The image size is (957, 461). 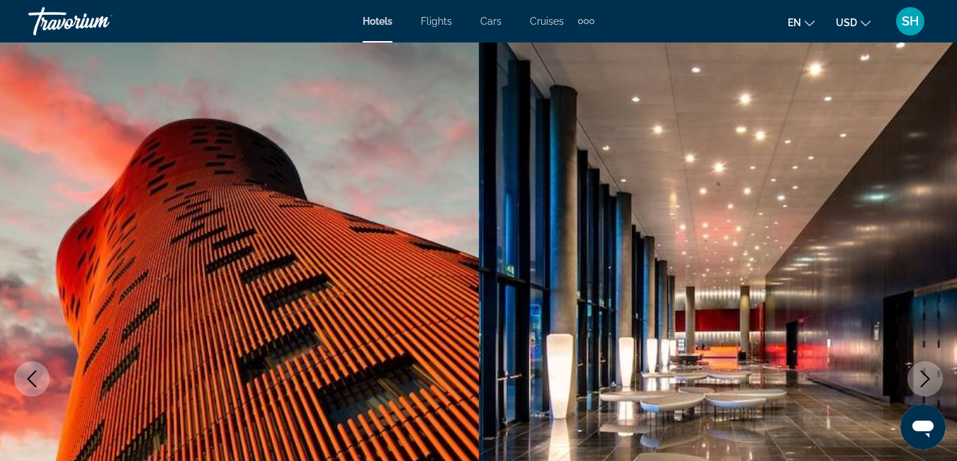 What do you see at coordinates (491, 21) in the screenshot?
I see `a: Cars` at bounding box center [491, 21].